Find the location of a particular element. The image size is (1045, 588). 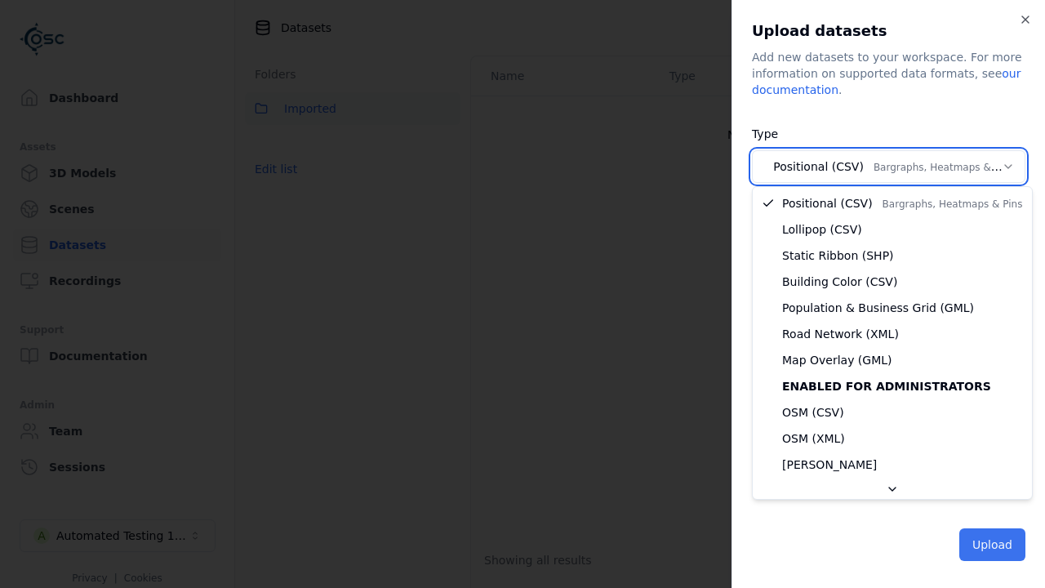

span: Positional (CSV) is located at coordinates (902, 203).